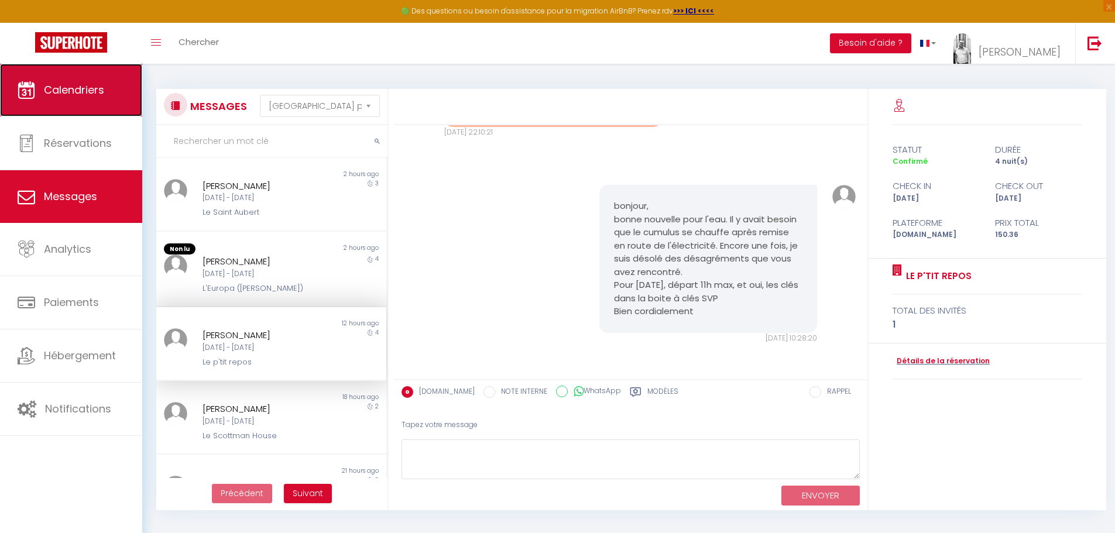 The width and height of the screenshot is (1115, 533). I want to click on input: Rechercher un mot clé, so click(271, 142).